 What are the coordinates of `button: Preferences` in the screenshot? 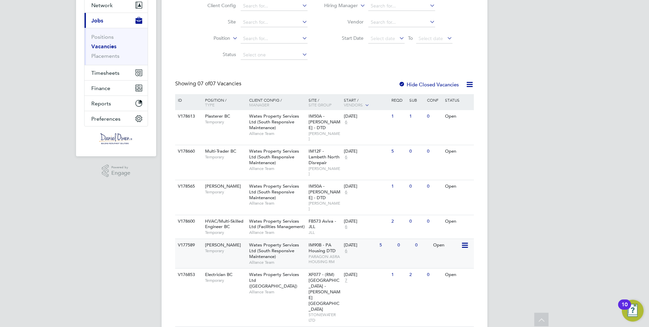 It's located at (116, 119).